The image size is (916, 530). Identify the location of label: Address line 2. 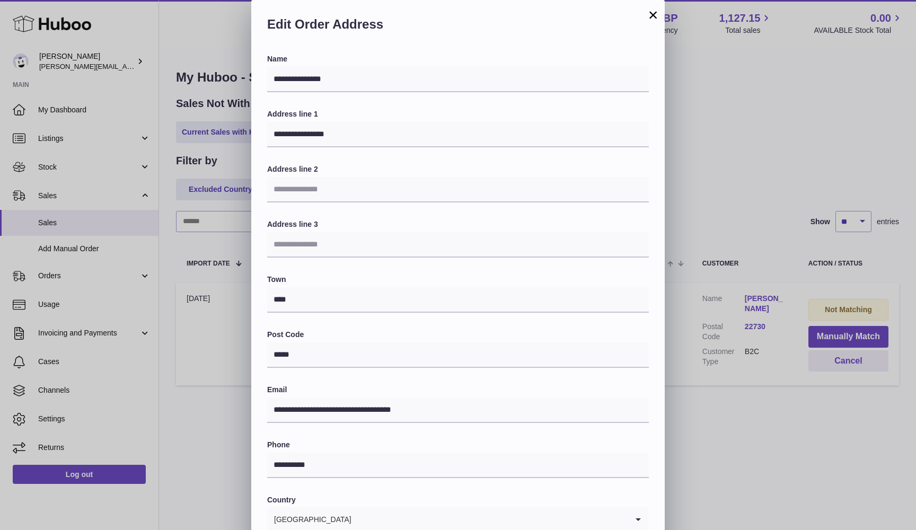
(458, 169).